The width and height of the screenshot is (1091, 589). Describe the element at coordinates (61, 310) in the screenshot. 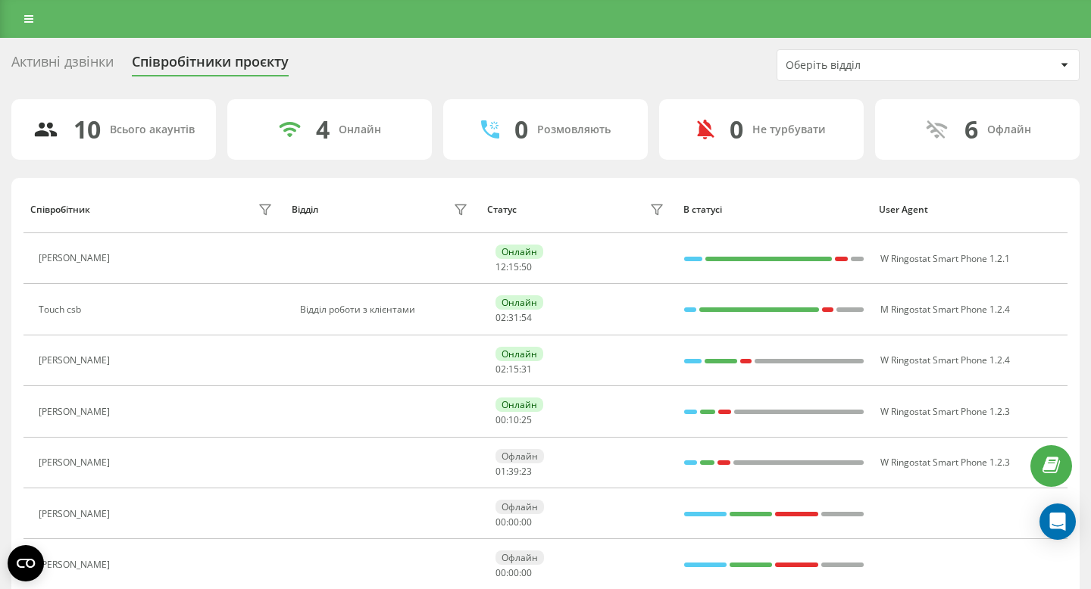

I see `div: Touch csb` at that location.